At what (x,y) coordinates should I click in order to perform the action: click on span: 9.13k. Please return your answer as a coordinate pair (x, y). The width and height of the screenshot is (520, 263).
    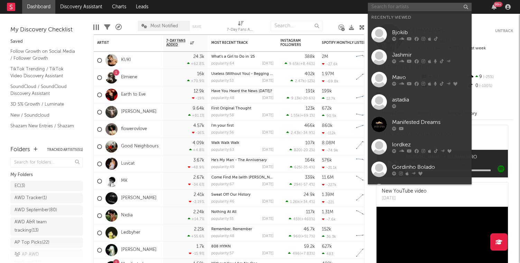
    Looking at the image, I should click on (296, 99).